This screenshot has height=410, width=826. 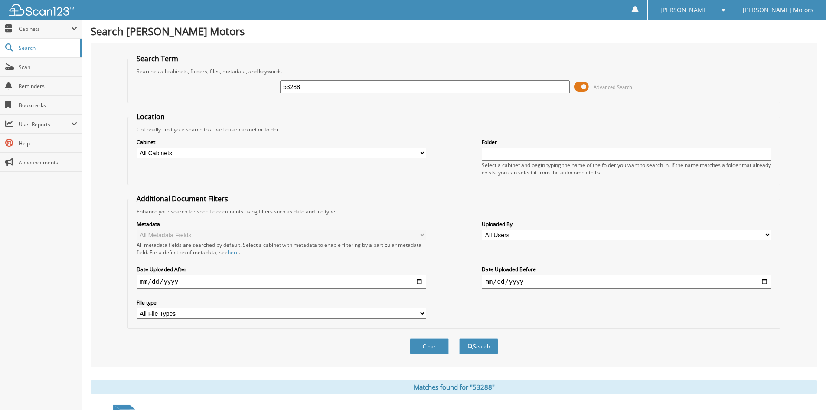 I want to click on label: Date Uploaded After, so click(x=281, y=269).